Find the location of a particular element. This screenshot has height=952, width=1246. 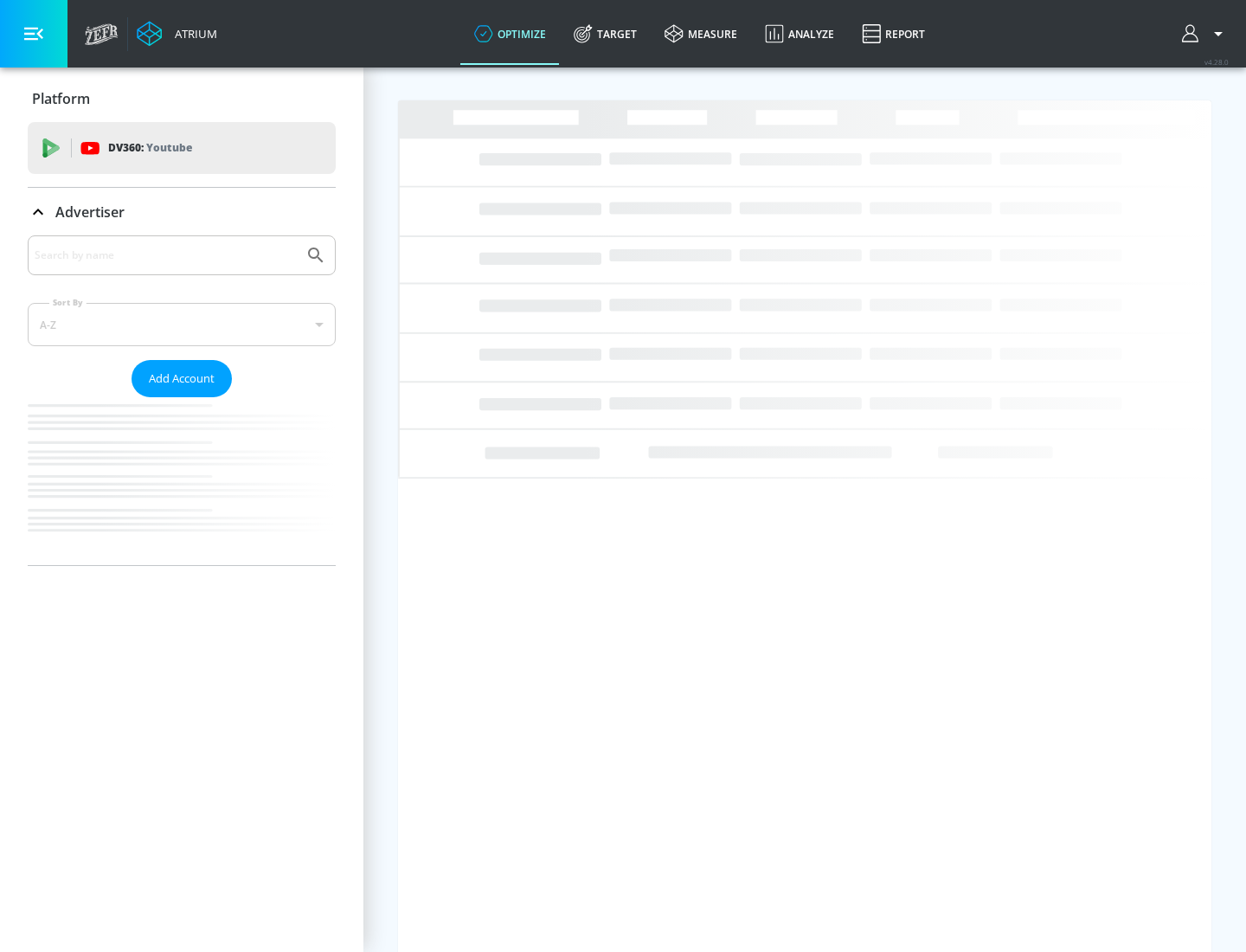

p: DV360: is located at coordinates (150, 148).